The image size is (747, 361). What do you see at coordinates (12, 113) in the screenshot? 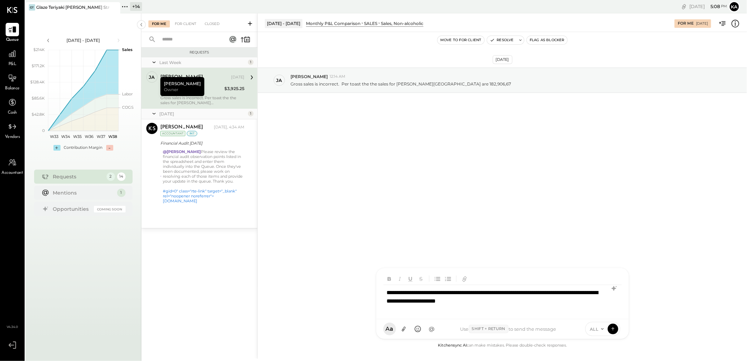
I see `span: Cash` at bounding box center [12, 113].